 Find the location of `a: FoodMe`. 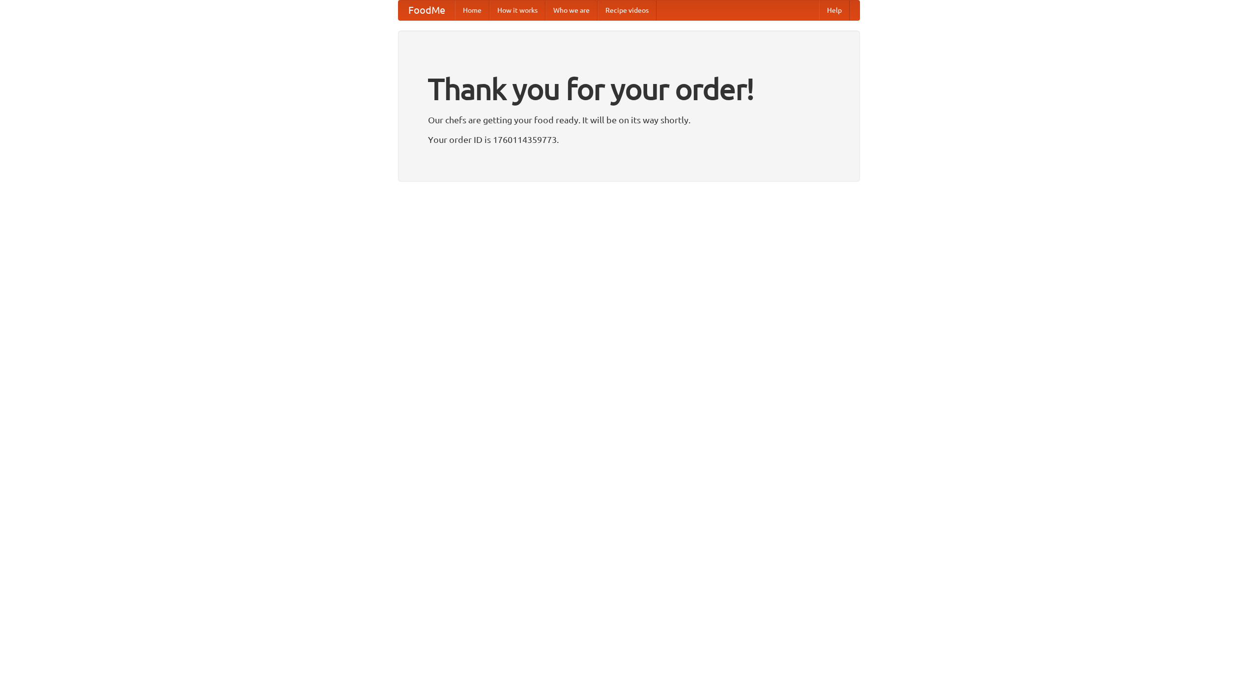

a: FoodMe is located at coordinates (426, 10).